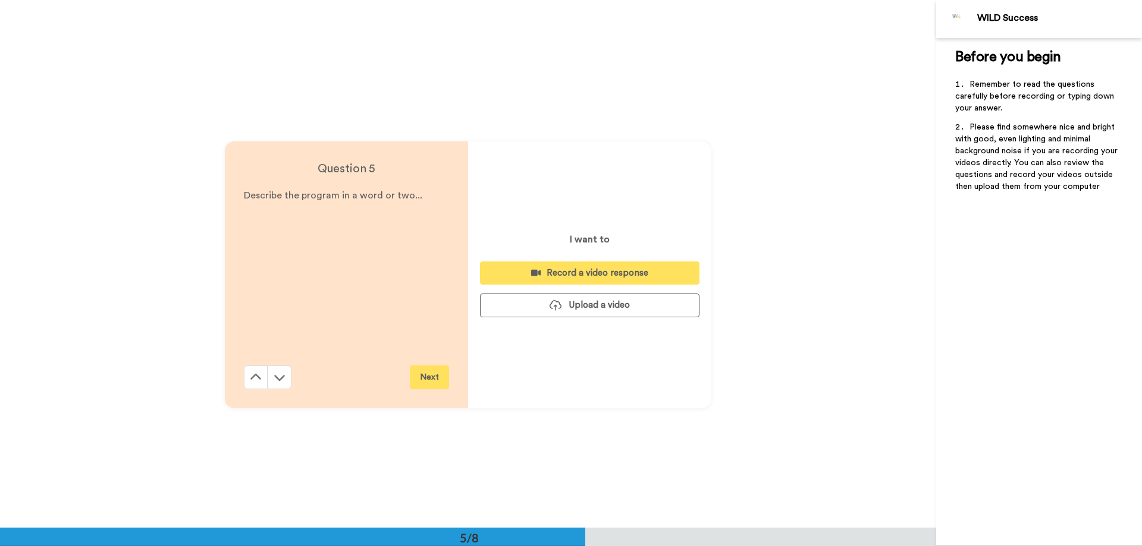  What do you see at coordinates (469, 538) in the screenshot?
I see `div: 5/8` at bounding box center [469, 538].